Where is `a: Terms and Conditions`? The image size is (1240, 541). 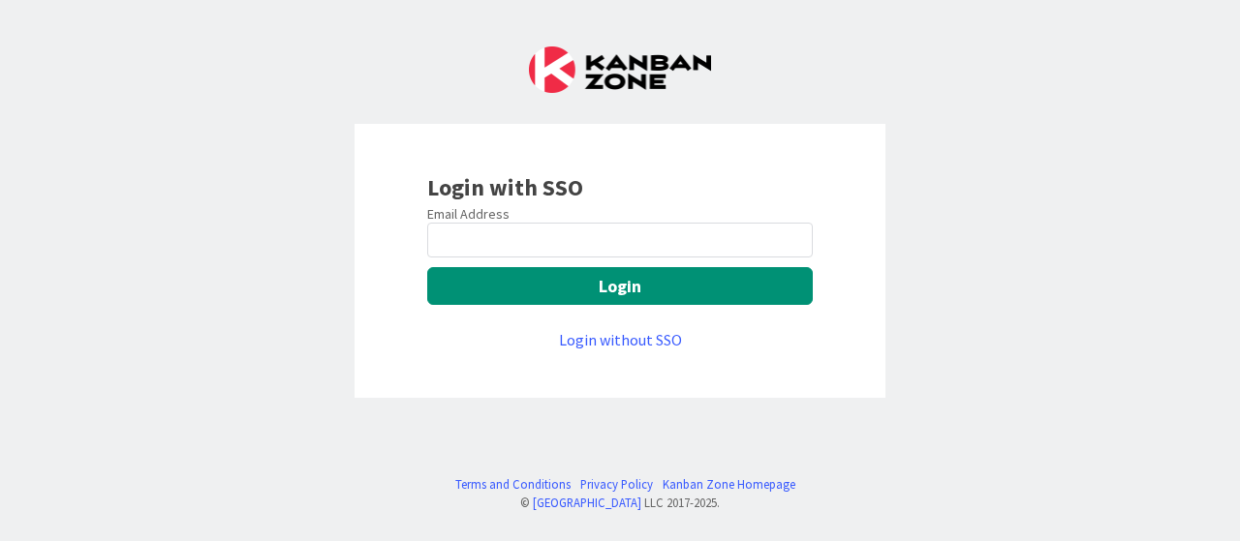 a: Terms and Conditions is located at coordinates (512, 484).